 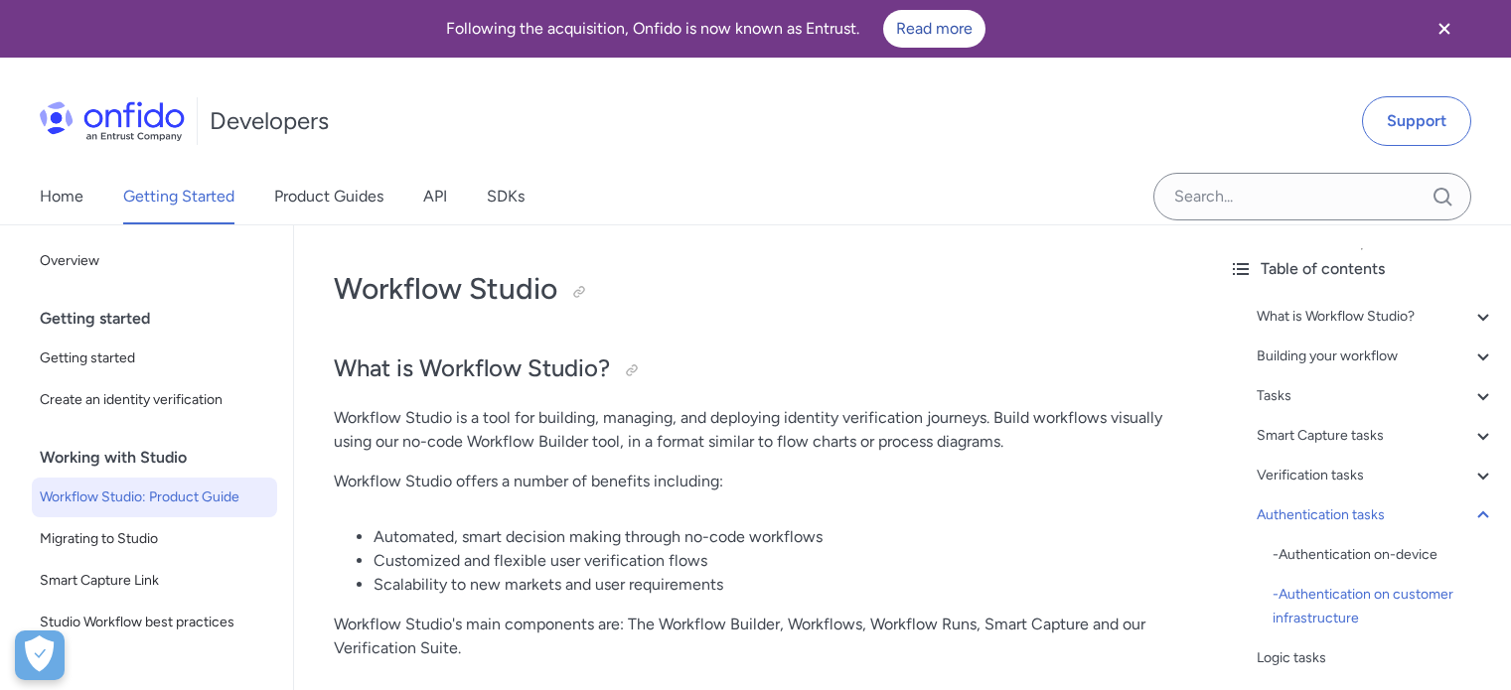 I want to click on a: Tasks, so click(x=1376, y=396).